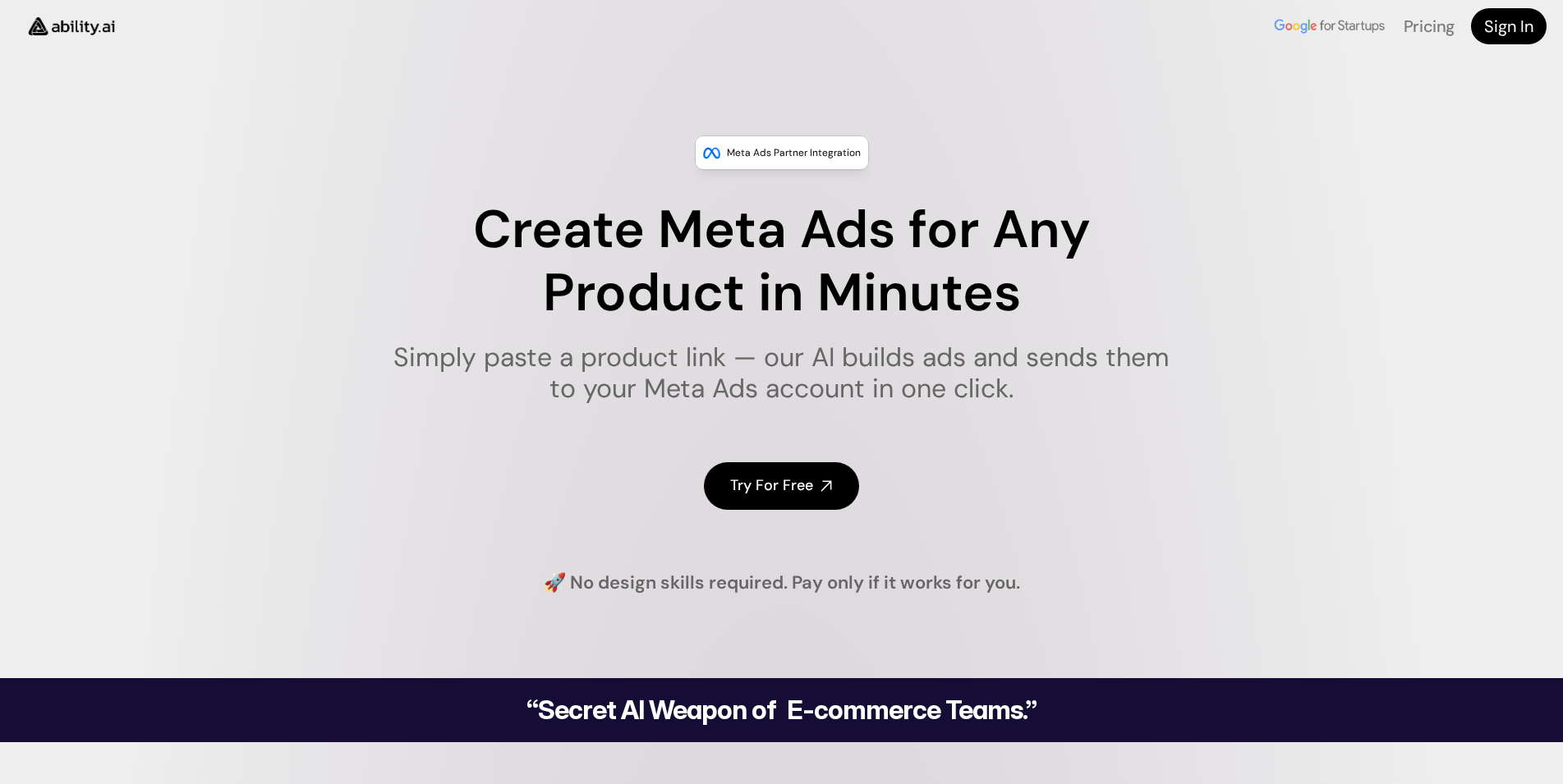  Describe the element at coordinates (782, 373) in the screenshot. I see `h1: Simply paste a product link — our AI builds ads and sends them to your Meta Ads account in one cl...` at that location.